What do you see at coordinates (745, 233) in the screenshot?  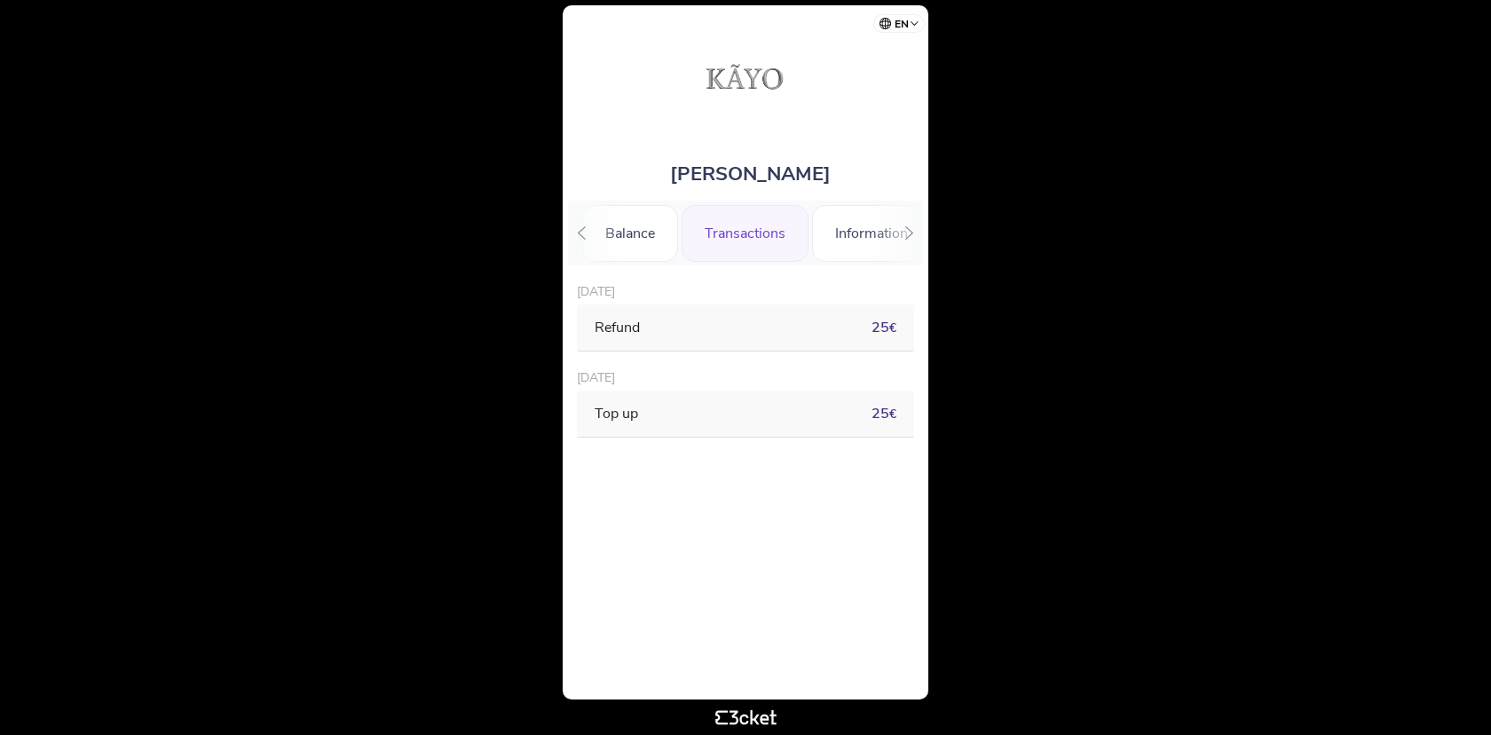 I see `div: Transactions` at bounding box center [745, 233].